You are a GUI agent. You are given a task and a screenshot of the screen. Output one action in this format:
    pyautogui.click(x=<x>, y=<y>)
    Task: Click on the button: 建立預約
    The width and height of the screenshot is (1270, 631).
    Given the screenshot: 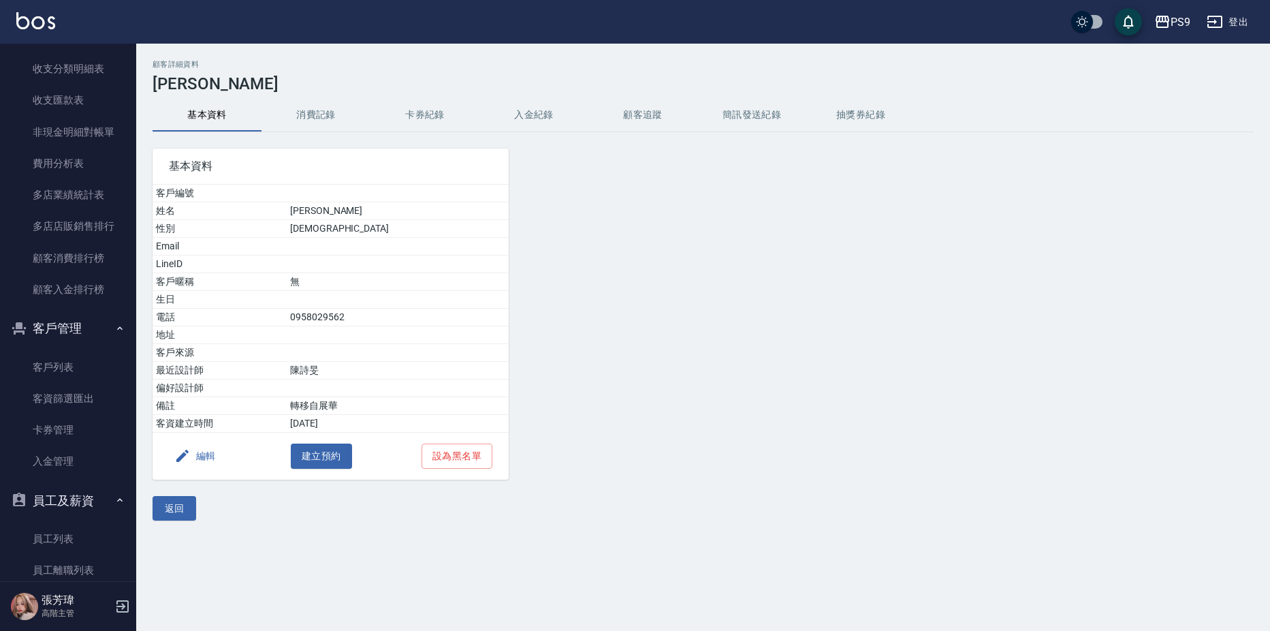 What is the action you would take?
    pyautogui.click(x=321, y=456)
    